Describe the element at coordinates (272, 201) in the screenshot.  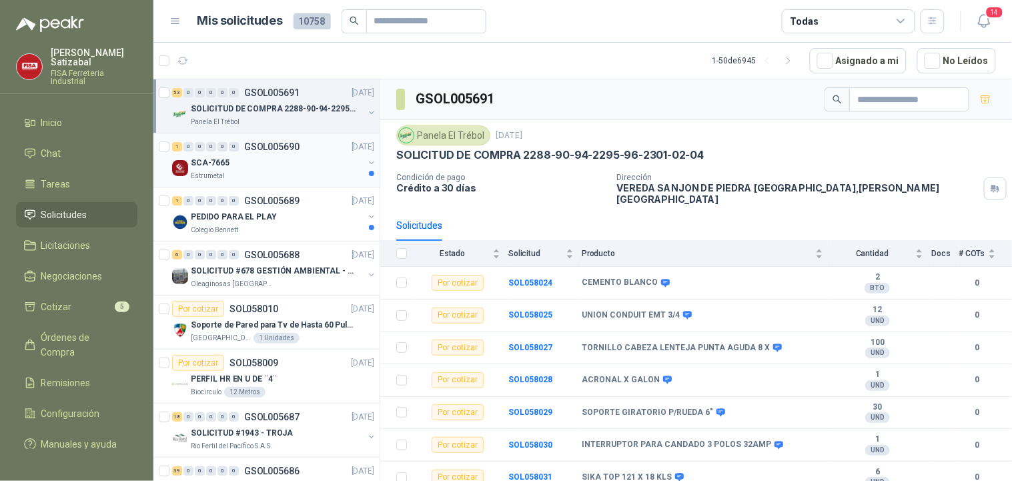
I see `p: GSOL005689` at that location.